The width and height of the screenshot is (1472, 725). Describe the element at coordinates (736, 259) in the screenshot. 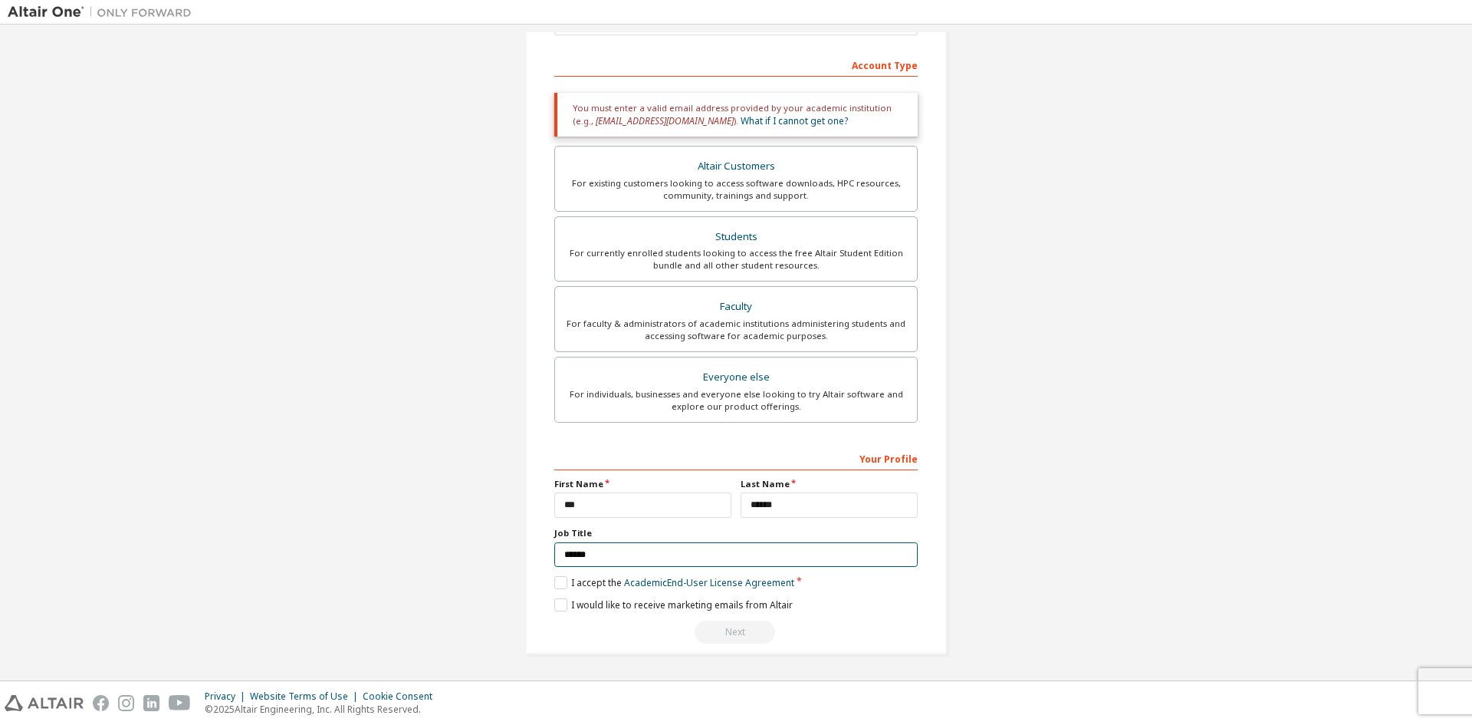

I see `div: For currently enrolled students looking to access the free Altair Student Edition bundle and all ...` at that location.